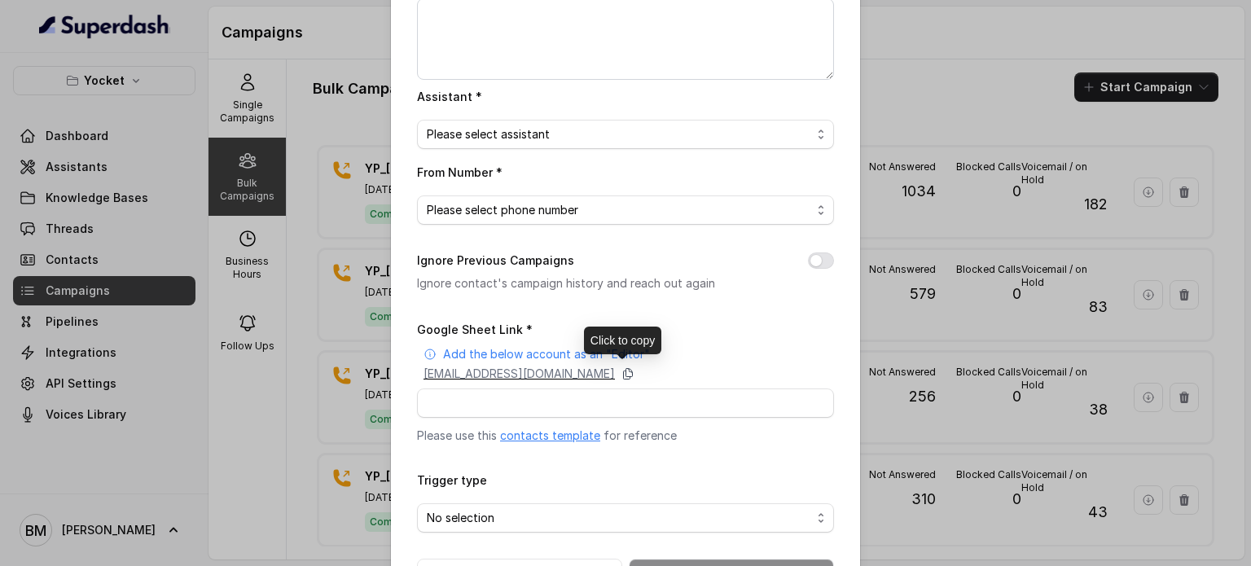 Image resolution: width=1251 pixels, height=566 pixels. Describe the element at coordinates (622, 340) in the screenshot. I see `div: Click to copy` at that location.